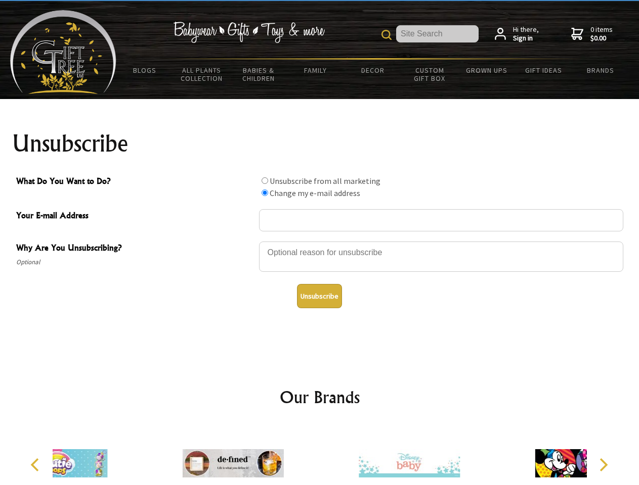 Image resolution: width=639 pixels, height=485 pixels. Describe the element at coordinates (486, 70) in the screenshot. I see `a: Grown Ups` at that location.